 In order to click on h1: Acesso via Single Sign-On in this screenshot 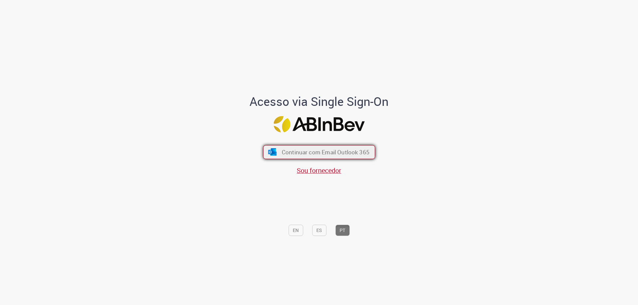, I will do `click(319, 102)`.